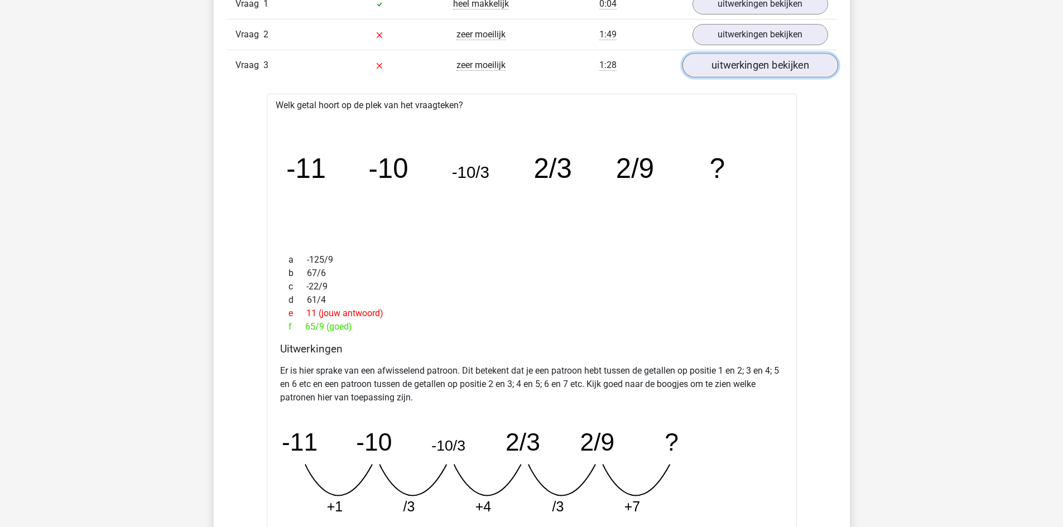  I want to click on span: 3, so click(266, 65).